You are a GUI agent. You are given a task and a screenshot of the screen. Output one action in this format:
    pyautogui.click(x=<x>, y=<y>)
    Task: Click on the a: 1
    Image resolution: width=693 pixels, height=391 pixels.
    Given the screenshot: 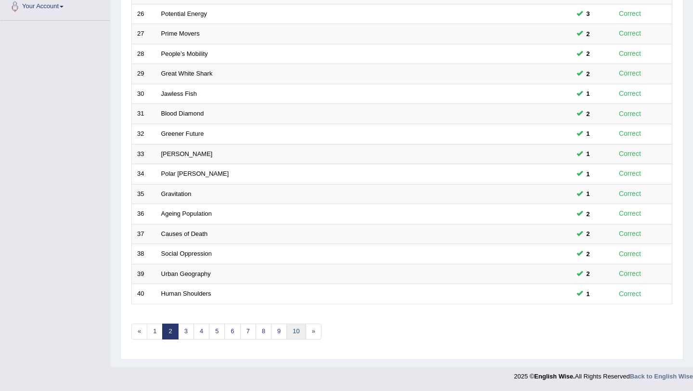 What is the action you would take?
    pyautogui.click(x=155, y=331)
    